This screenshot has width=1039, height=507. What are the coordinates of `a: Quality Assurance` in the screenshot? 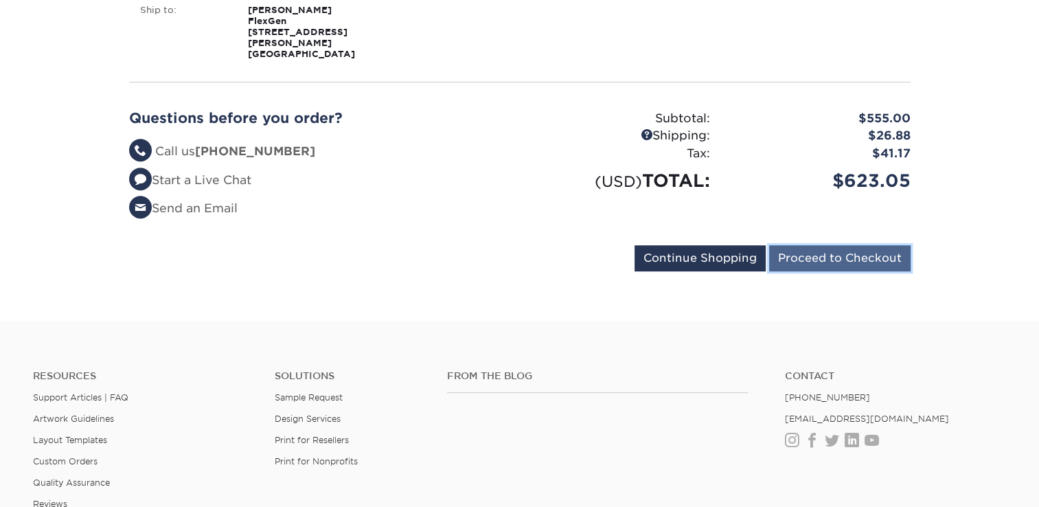 It's located at (71, 482).